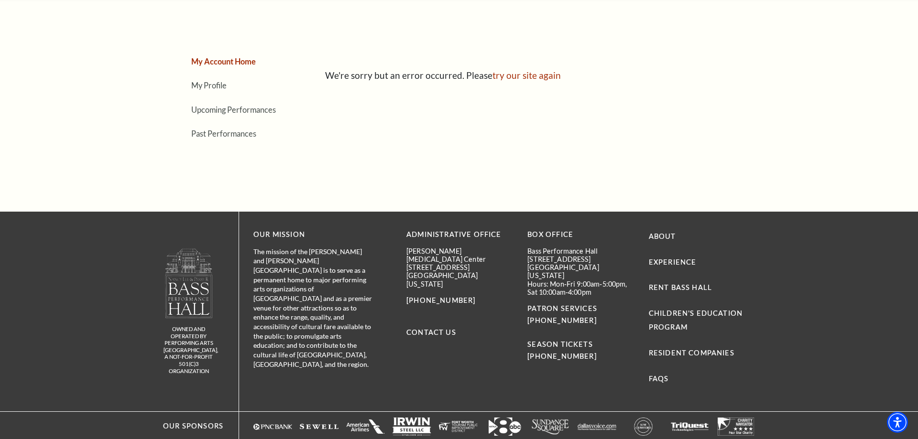 This screenshot has width=918, height=439. I want to click on a: Logo of PNC Bank in white text with a triangular symbol. - open in a new tab - target website may..., so click(272, 427).